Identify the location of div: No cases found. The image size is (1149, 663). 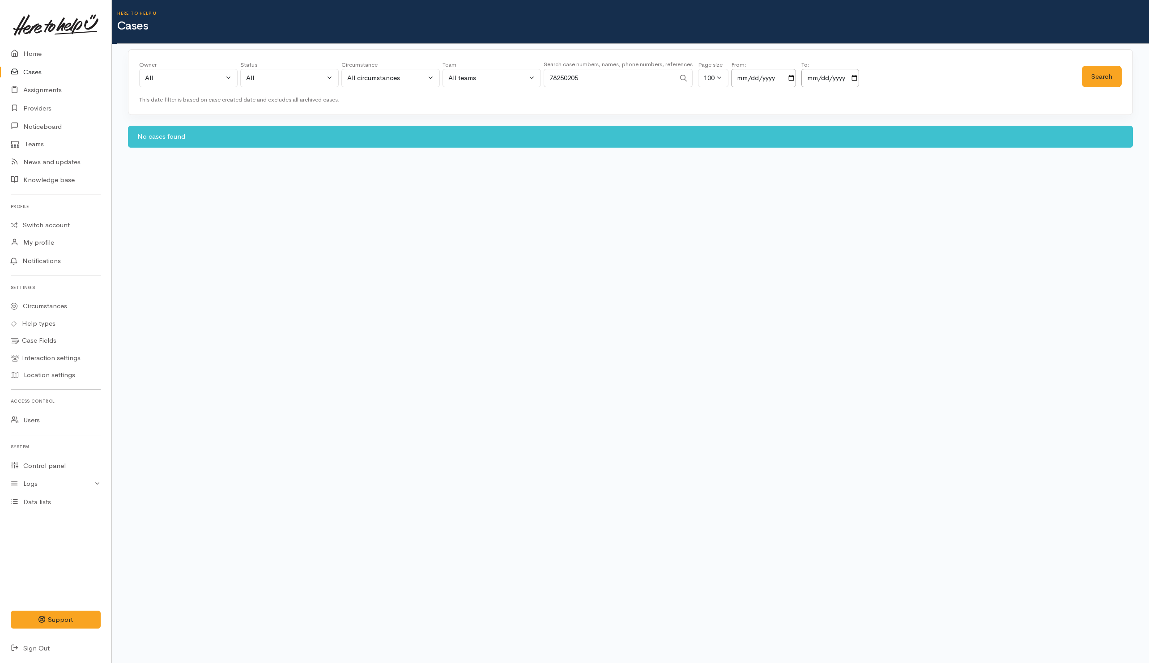
(631, 137).